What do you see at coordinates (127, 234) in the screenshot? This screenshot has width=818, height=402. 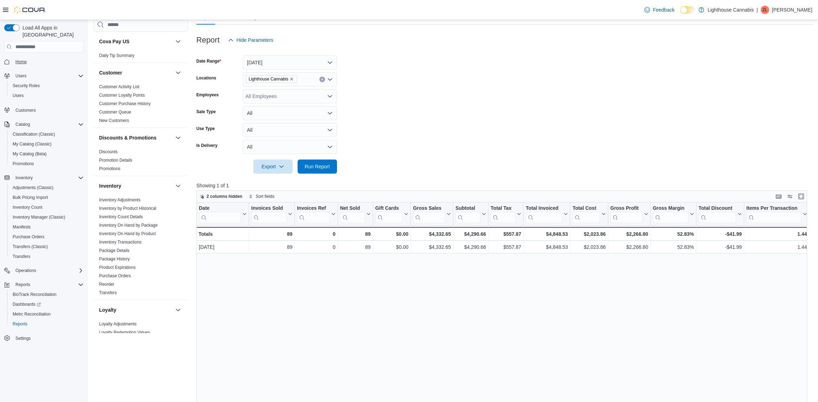 I see `span: Inventory On Hand by Product` at bounding box center [127, 234].